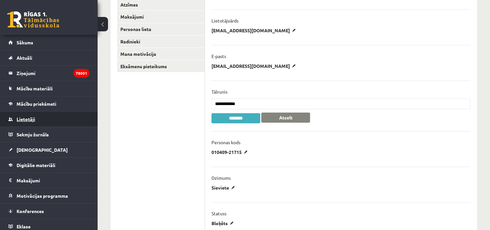  I want to click on span: Sākums, so click(25, 42).